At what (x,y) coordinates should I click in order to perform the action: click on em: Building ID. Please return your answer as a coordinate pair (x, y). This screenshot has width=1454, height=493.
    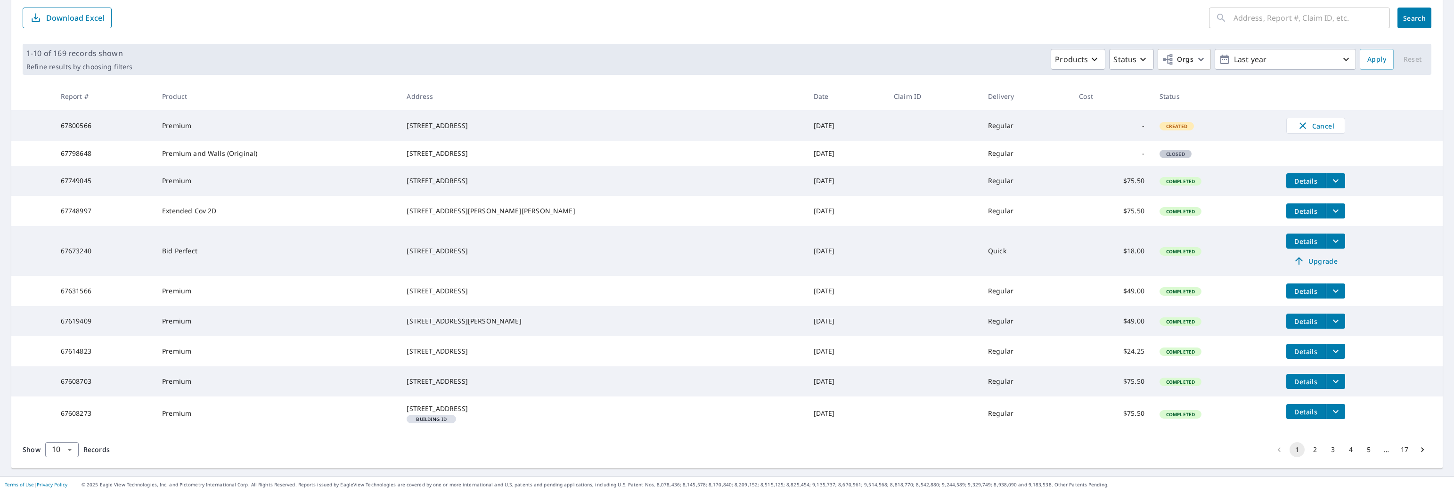
    Looking at the image, I should click on (431, 419).